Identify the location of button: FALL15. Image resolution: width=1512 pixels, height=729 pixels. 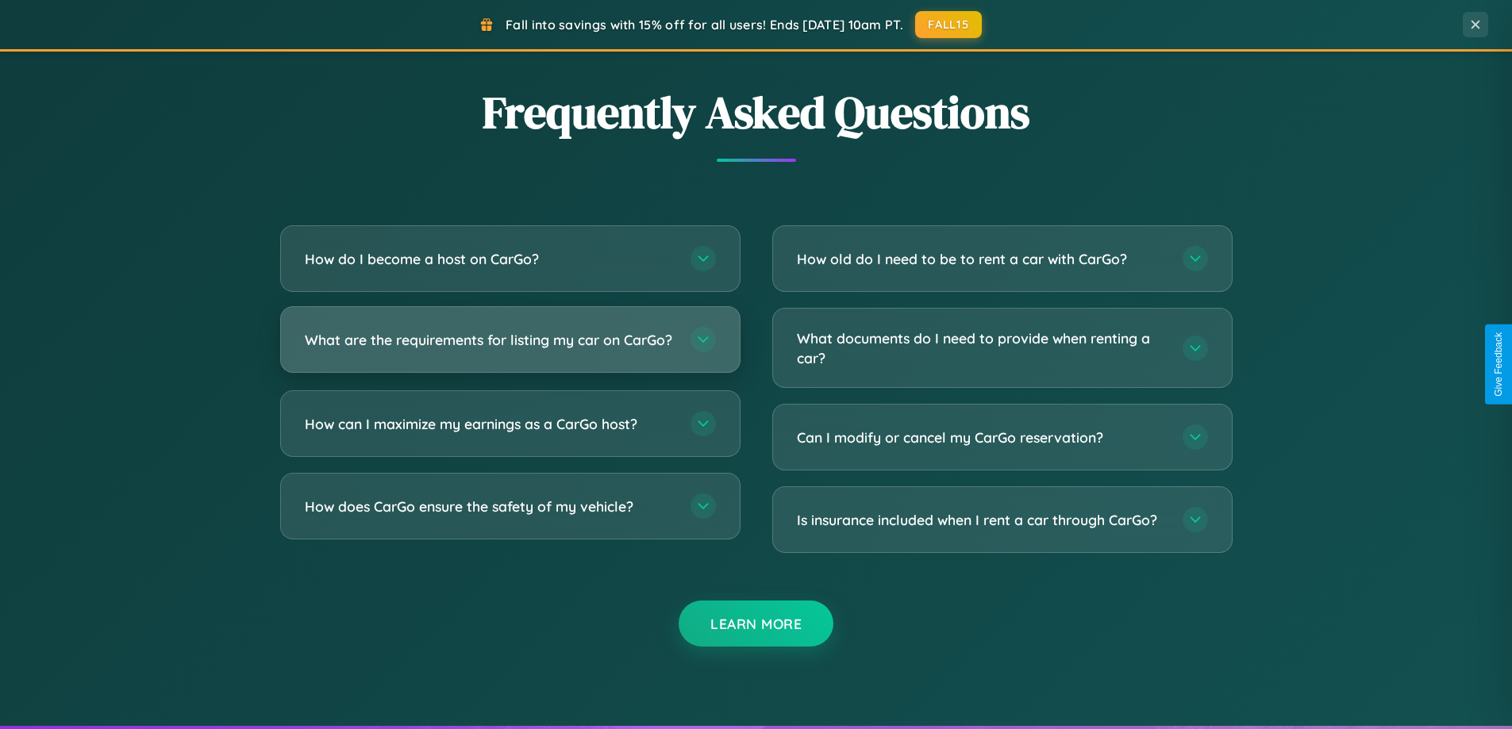
(949, 25).